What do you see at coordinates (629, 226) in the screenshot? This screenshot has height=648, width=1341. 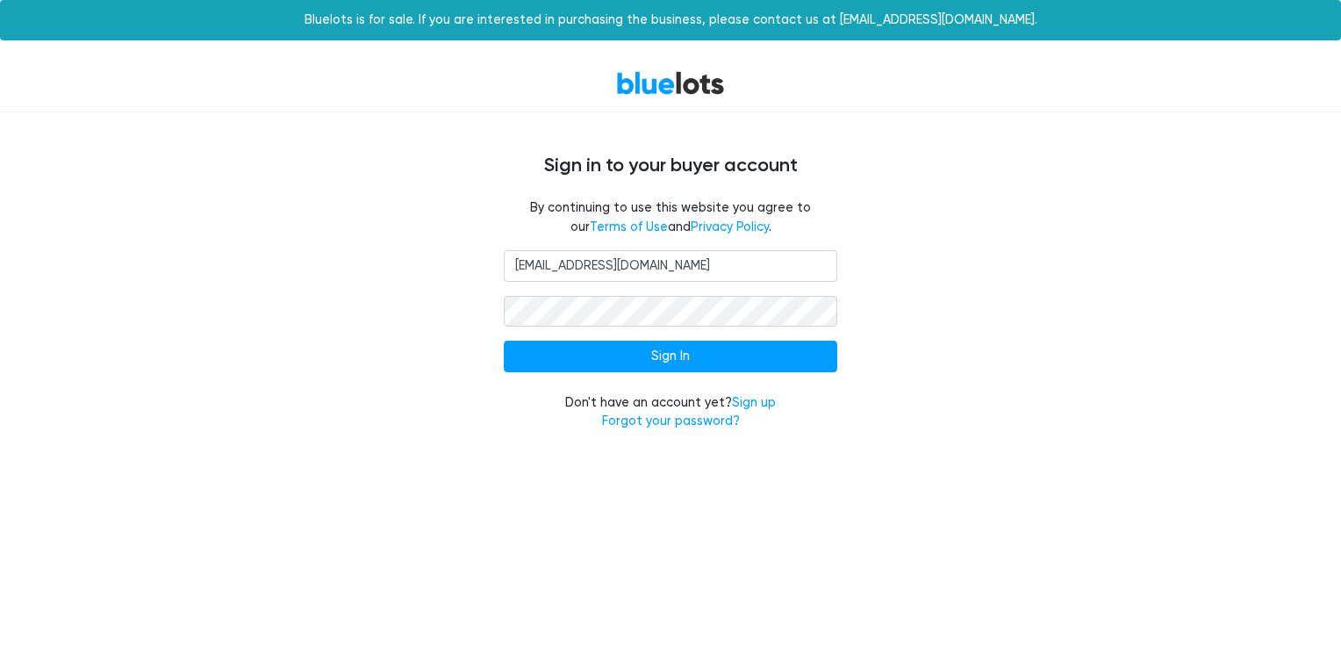 I see `a: Terms of Use` at bounding box center [629, 226].